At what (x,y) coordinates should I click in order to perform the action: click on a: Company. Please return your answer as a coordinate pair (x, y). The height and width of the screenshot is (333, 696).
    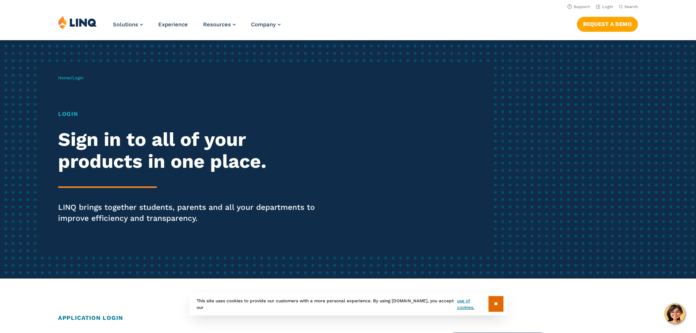
    Looking at the image, I should click on (265, 24).